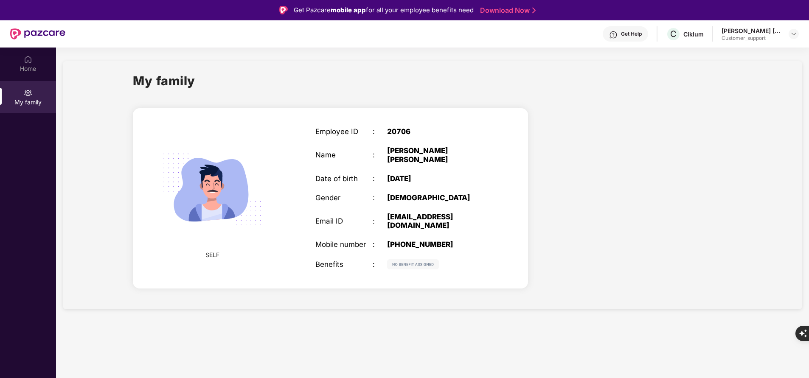  Describe the element at coordinates (164, 81) in the screenshot. I see `h1: My family` at that location.